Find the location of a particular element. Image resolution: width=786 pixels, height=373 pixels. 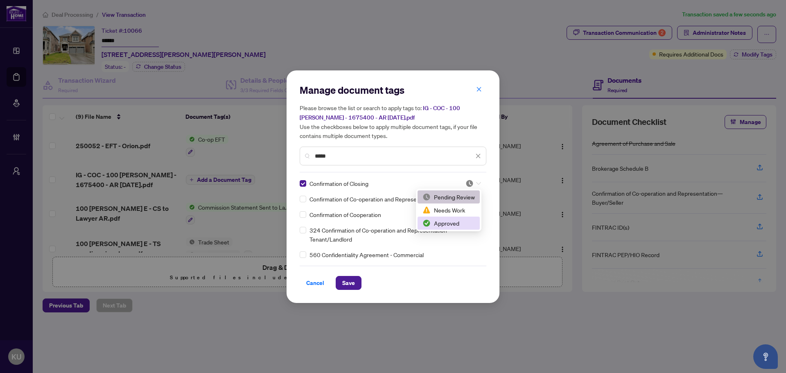

span: 560 Confidentiality Agreement - Commercial is located at coordinates (366, 255).